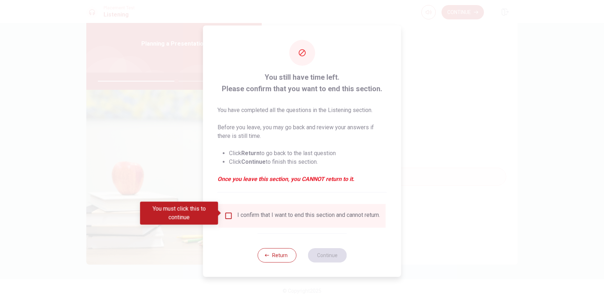 The image size is (604, 302). Describe the element at coordinates (302, 83) in the screenshot. I see `span: You still have time left. Please confirm that you want to end this section.` at that location.